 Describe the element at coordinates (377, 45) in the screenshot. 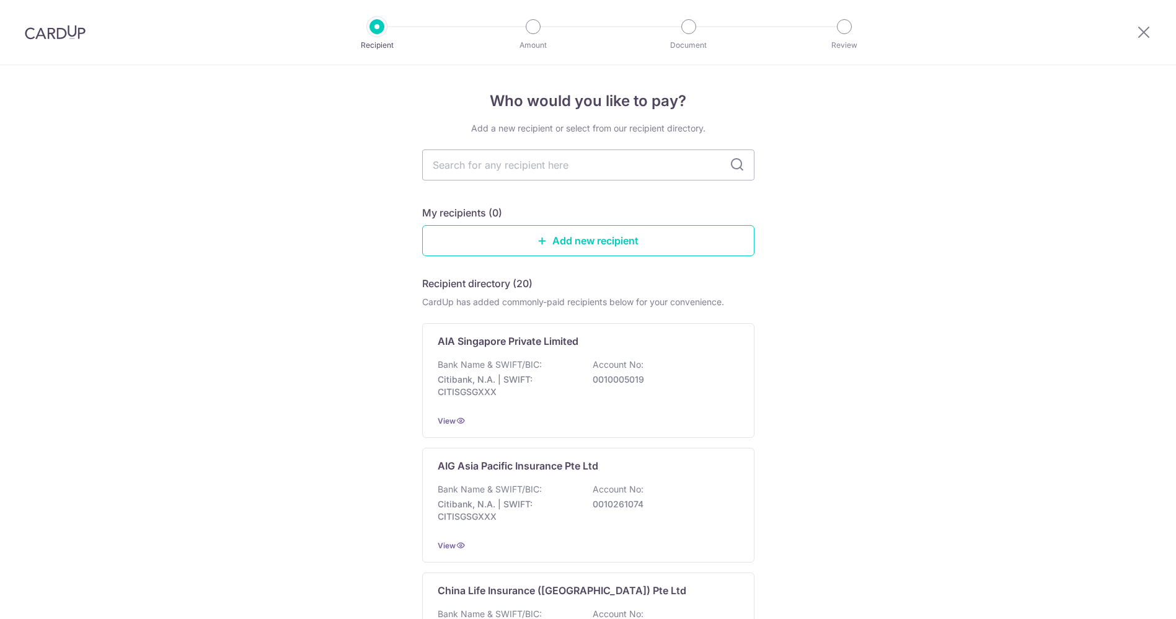

I see `p: Recipient` at that location.